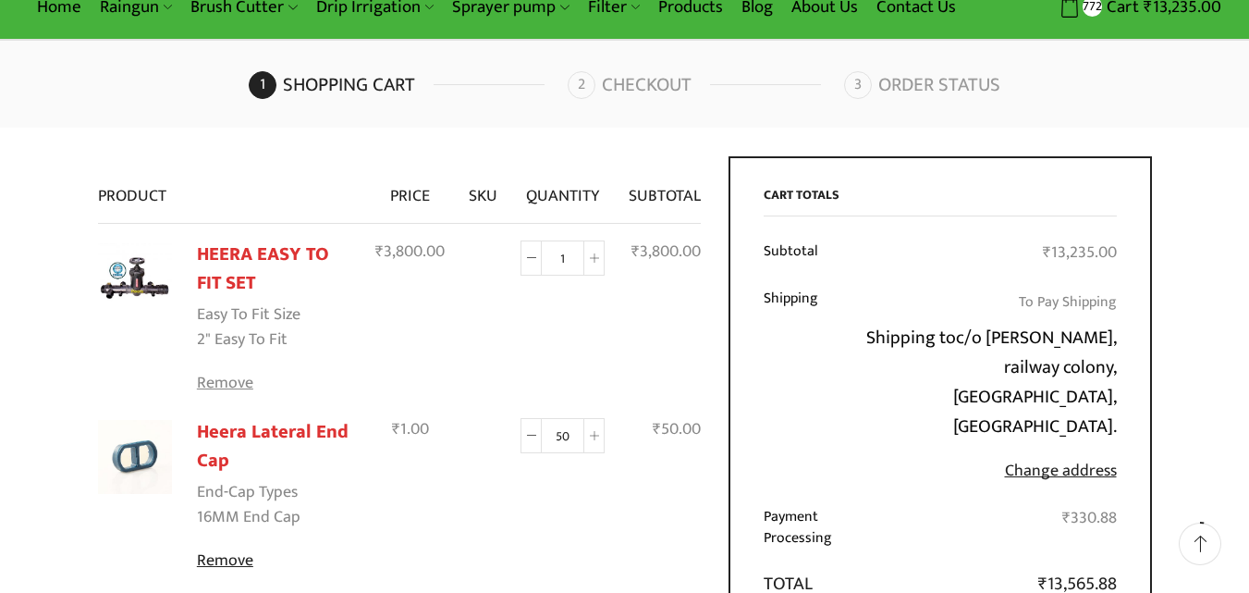 Image resolution: width=1249 pixels, height=593 pixels. Describe the element at coordinates (1089, 518) in the screenshot. I see `bdi: 330.88` at that location.